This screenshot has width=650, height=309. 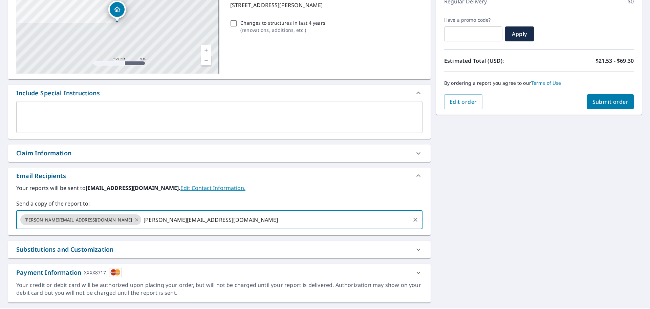 I want to click on button: Clear, so click(x=416, y=220).